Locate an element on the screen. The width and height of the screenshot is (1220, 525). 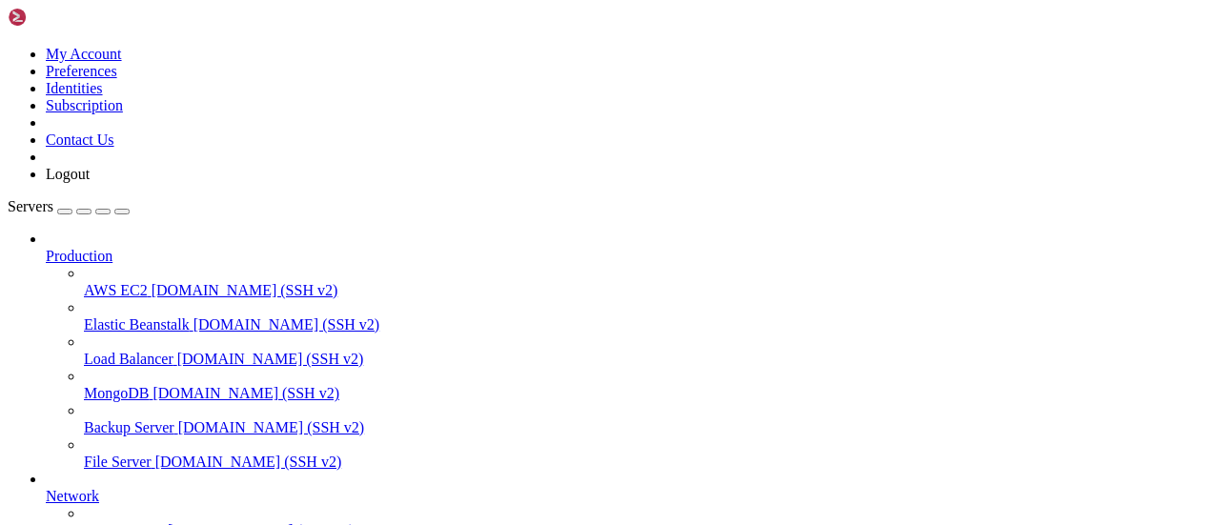
span: Network is located at coordinates (72, 496).